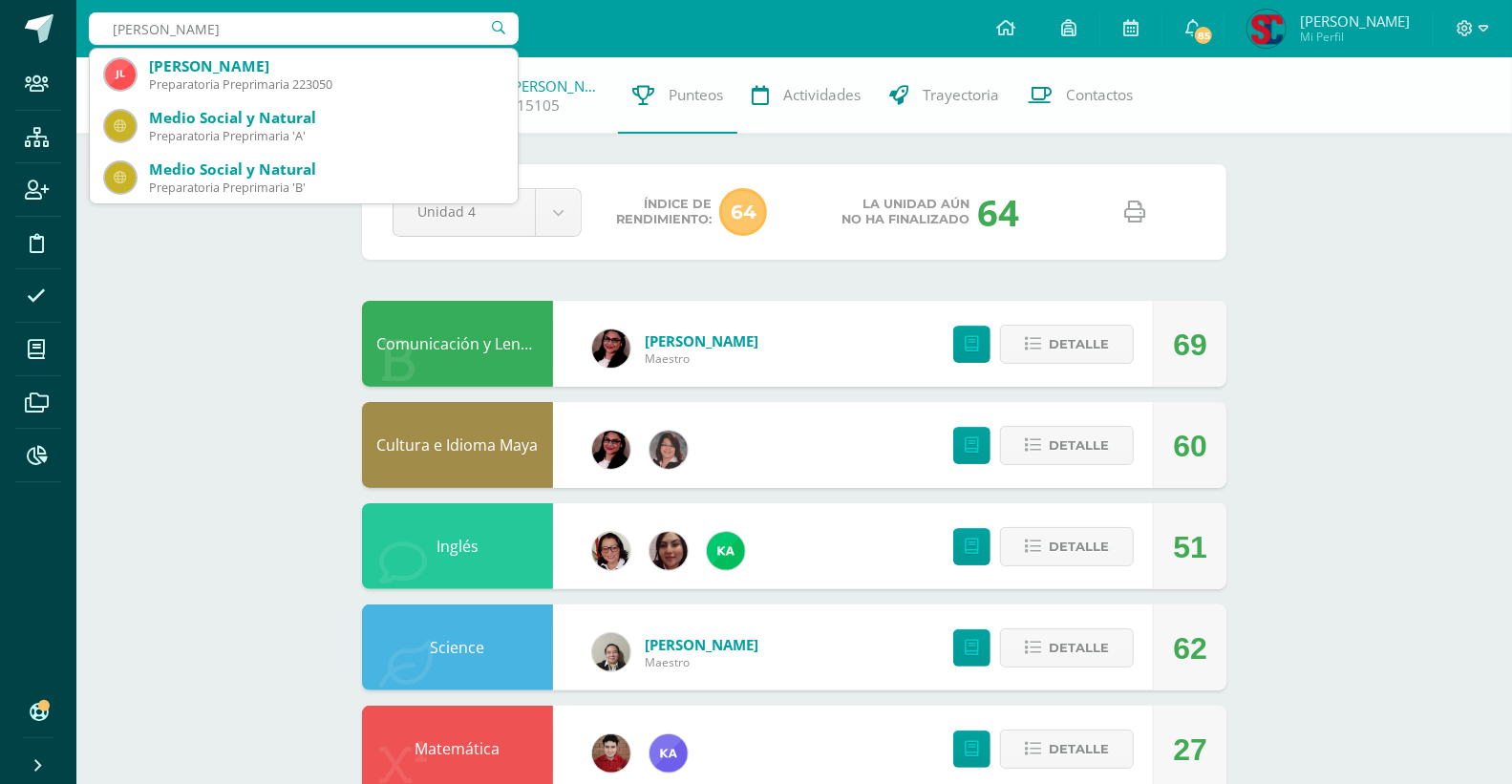 This screenshot has height=784, width=1512. Describe the element at coordinates (468, 344) in the screenshot. I see `a: Comunicación y Lenguaje` at that location.